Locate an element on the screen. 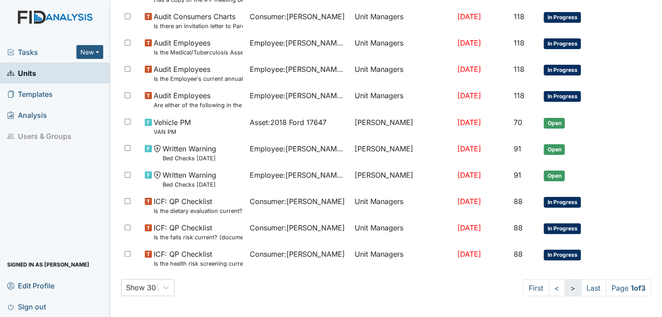  span: Page is located at coordinates (629, 288).